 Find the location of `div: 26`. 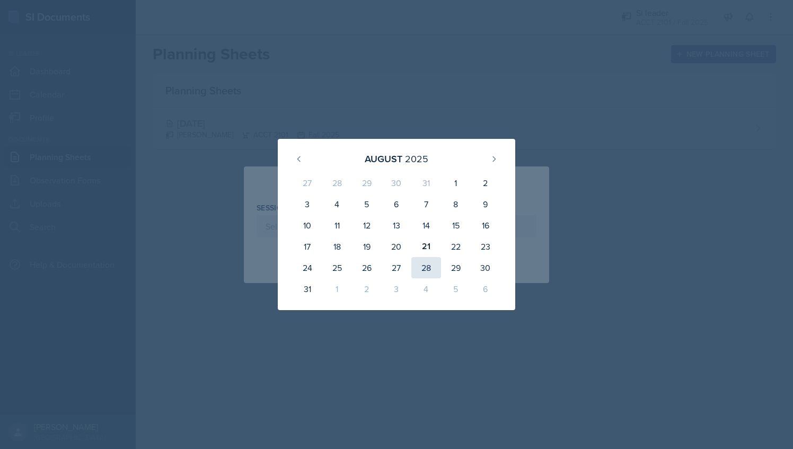

div: 26 is located at coordinates (367, 268).